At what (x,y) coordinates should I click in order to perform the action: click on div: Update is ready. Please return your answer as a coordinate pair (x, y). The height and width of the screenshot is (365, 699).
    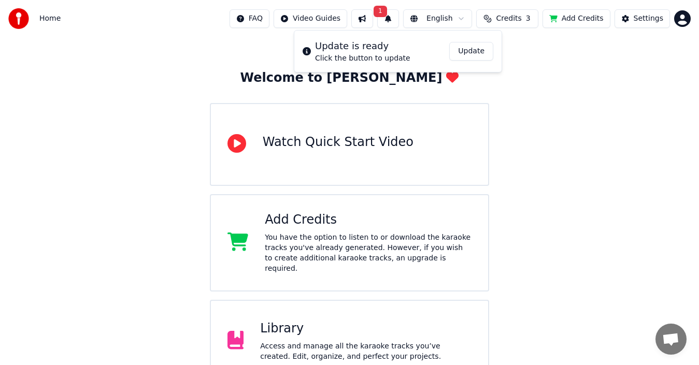
    Looking at the image, I should click on (363, 46).